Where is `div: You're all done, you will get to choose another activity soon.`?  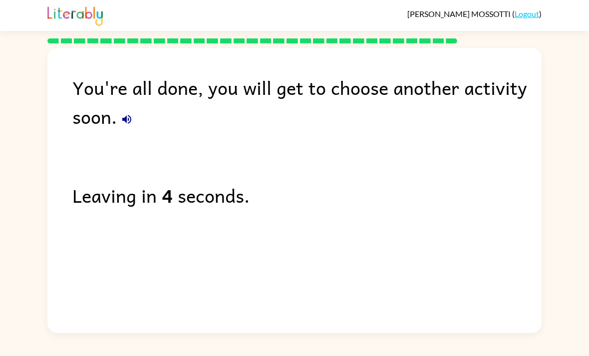 div: You're all done, you will get to choose another activity soon. is located at coordinates (307, 102).